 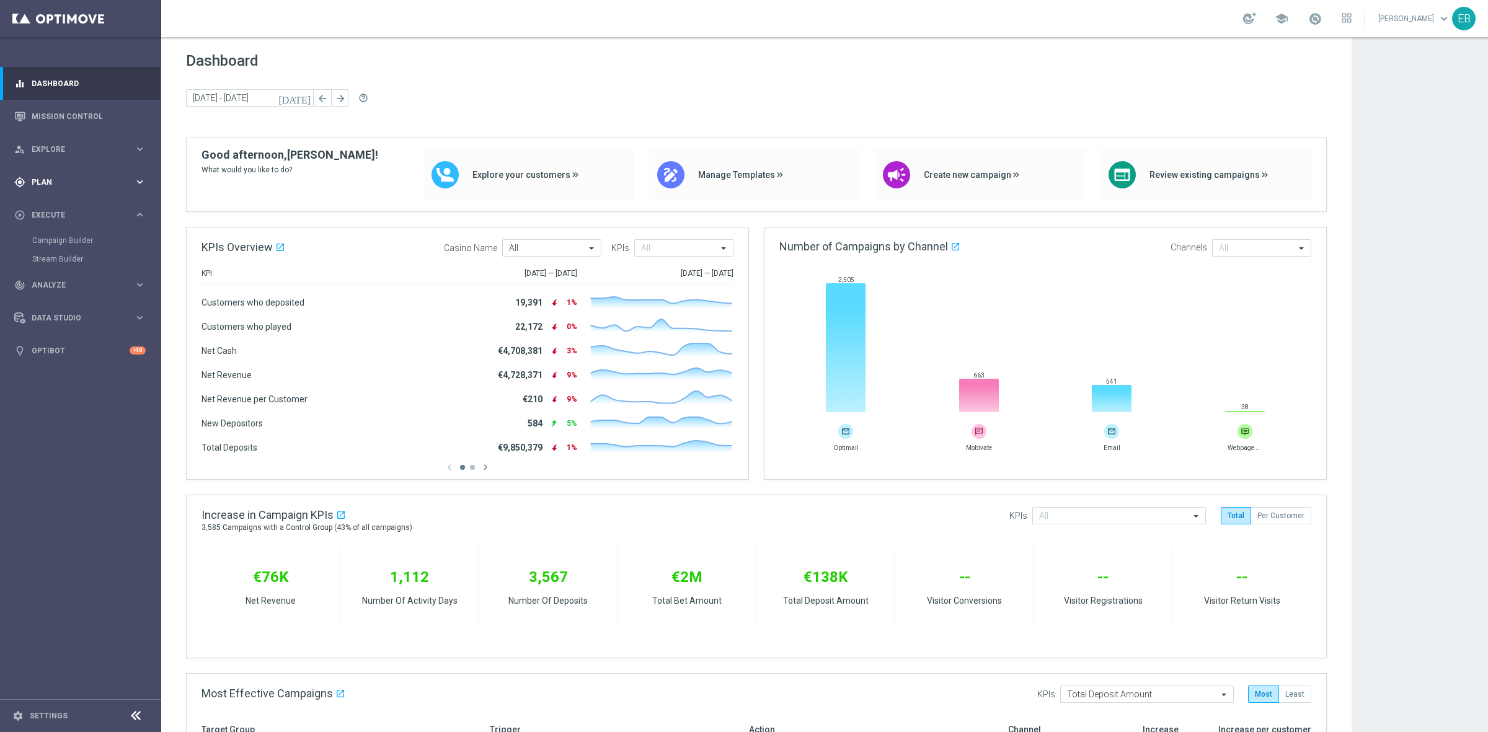 What do you see at coordinates (74, 285) in the screenshot?
I see `div: Analyze` at bounding box center [74, 285].